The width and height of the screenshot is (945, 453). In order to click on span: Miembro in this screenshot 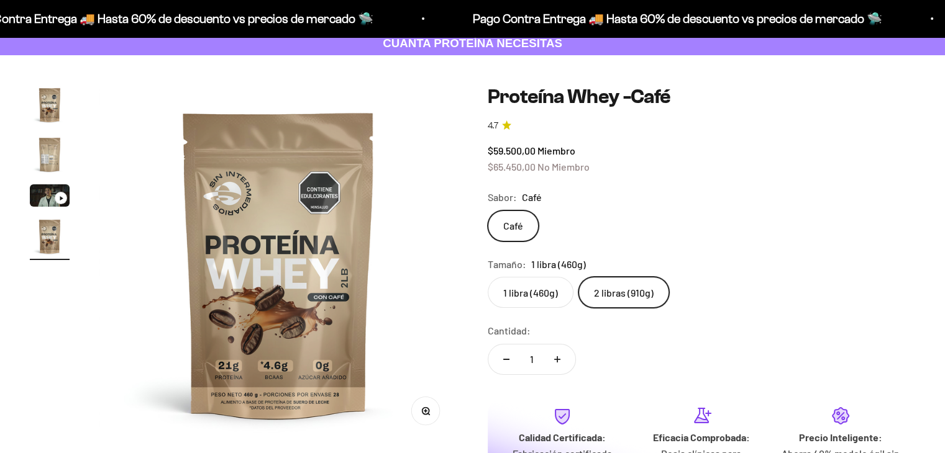, I will do `click(556, 150)`.